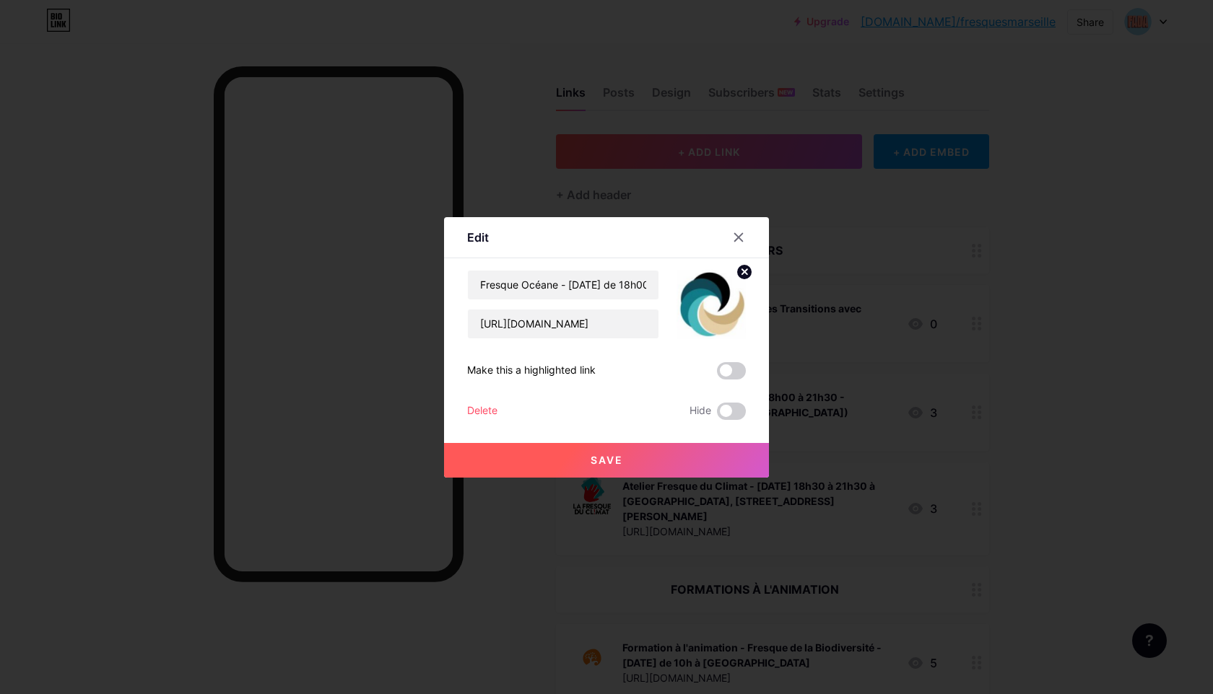 Image resolution: width=1213 pixels, height=694 pixels. I want to click on img: link_thumbnail, so click(711, 305).